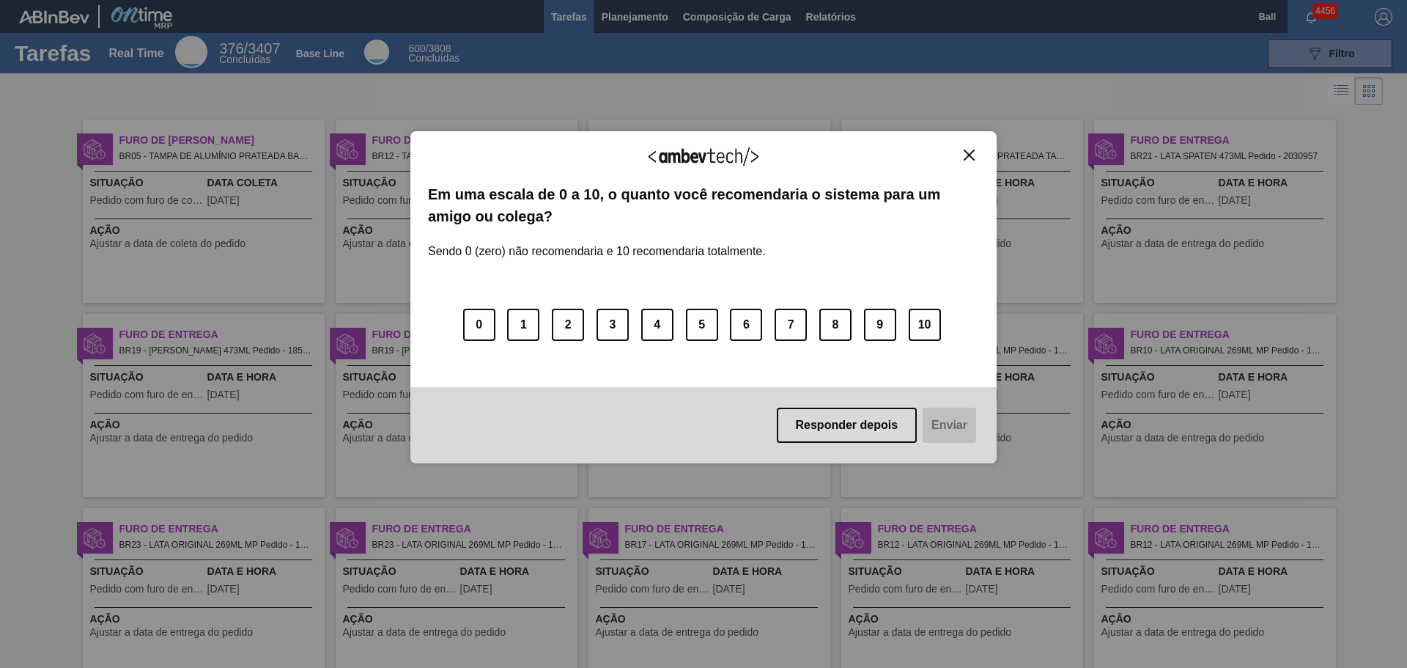 The height and width of the screenshot is (668, 1407). Describe the element at coordinates (523, 325) in the screenshot. I see `button: 1` at that location.